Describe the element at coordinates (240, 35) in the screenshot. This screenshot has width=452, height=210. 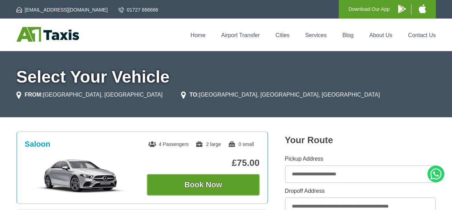
I see `a: Airport Transfer` at that location.